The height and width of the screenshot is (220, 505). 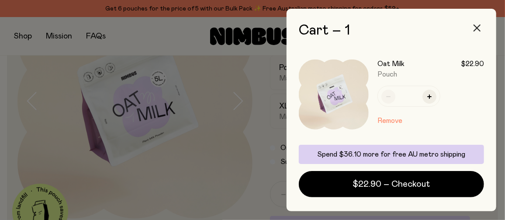 What do you see at coordinates (390, 121) in the screenshot?
I see `button: Remove` at bounding box center [390, 121].